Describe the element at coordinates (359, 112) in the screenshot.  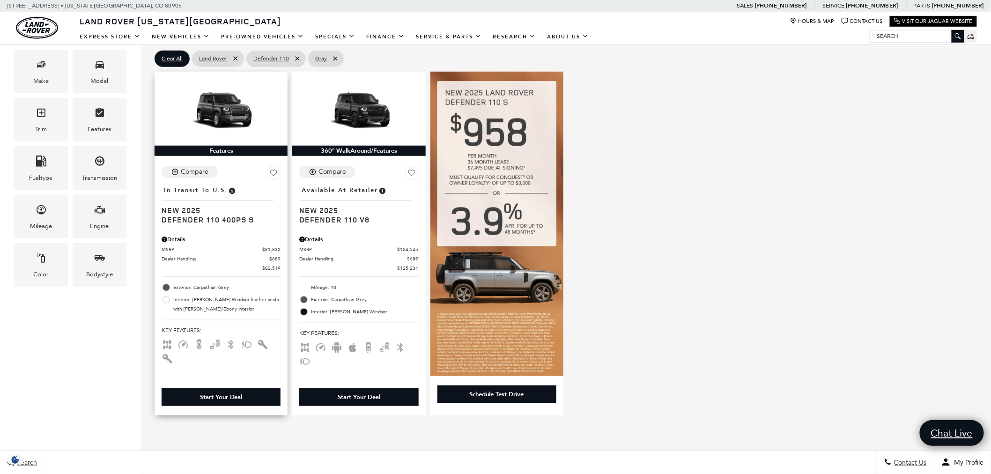
I see `img: 2025 LAND ROVER Defender 110 V8` at that location.